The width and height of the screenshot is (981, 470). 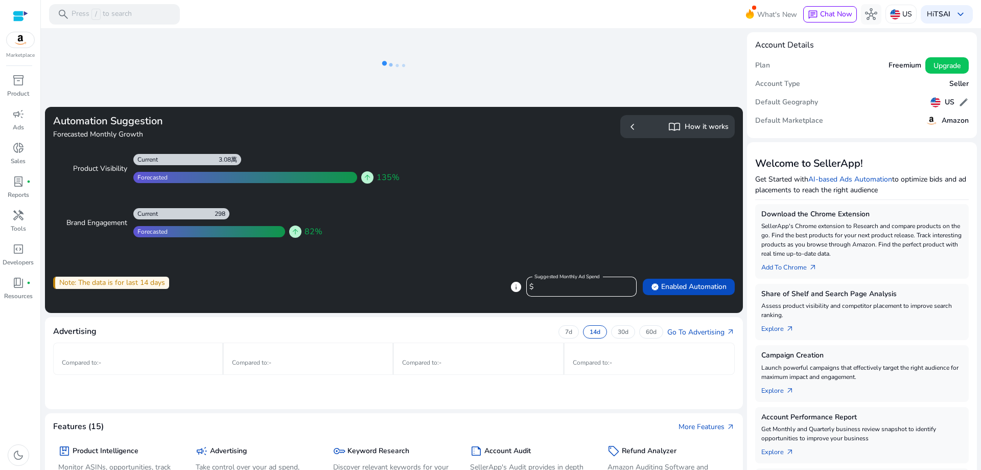 I want to click on div: Brand Engagement, so click(x=94, y=223).